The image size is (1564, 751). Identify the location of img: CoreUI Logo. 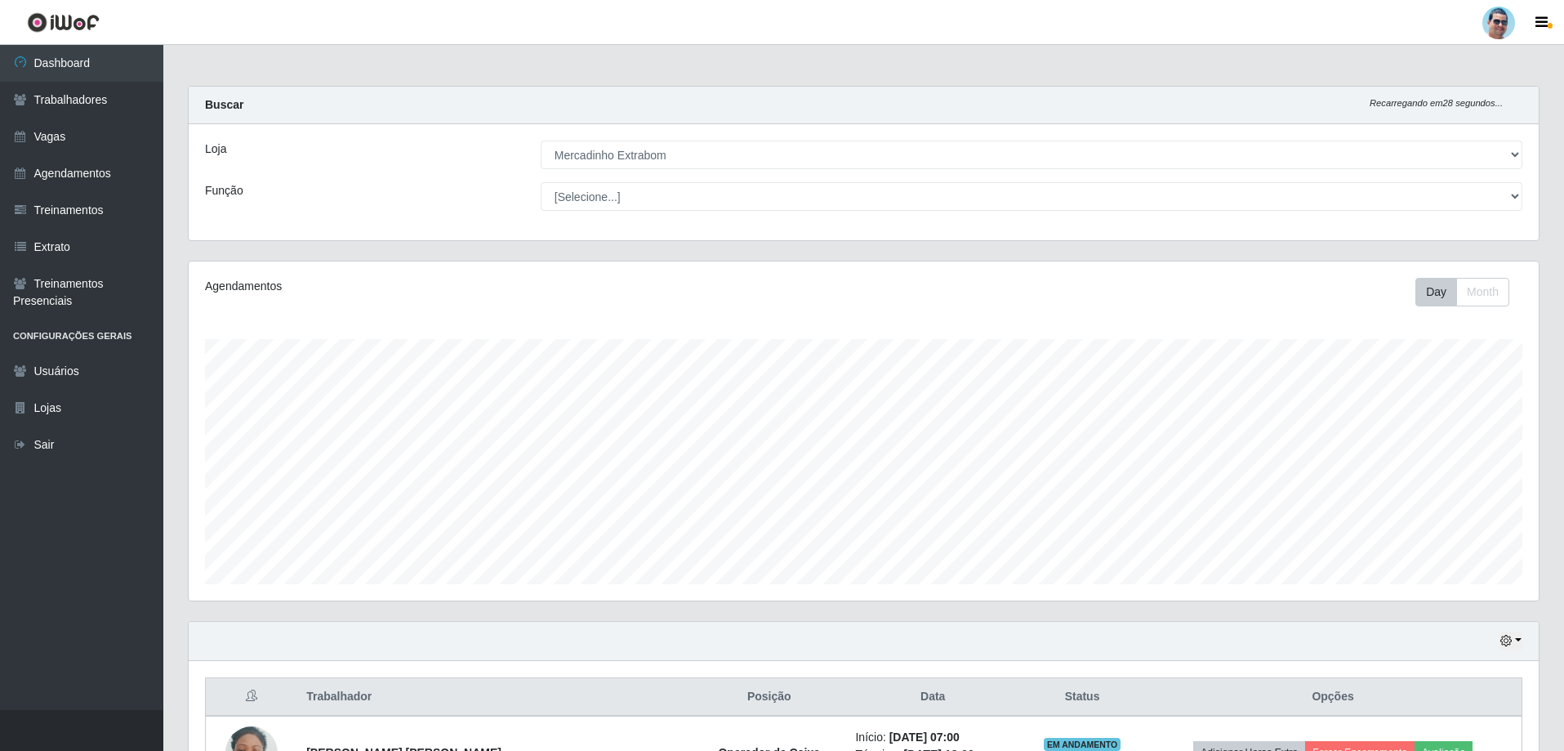
(63, 22).